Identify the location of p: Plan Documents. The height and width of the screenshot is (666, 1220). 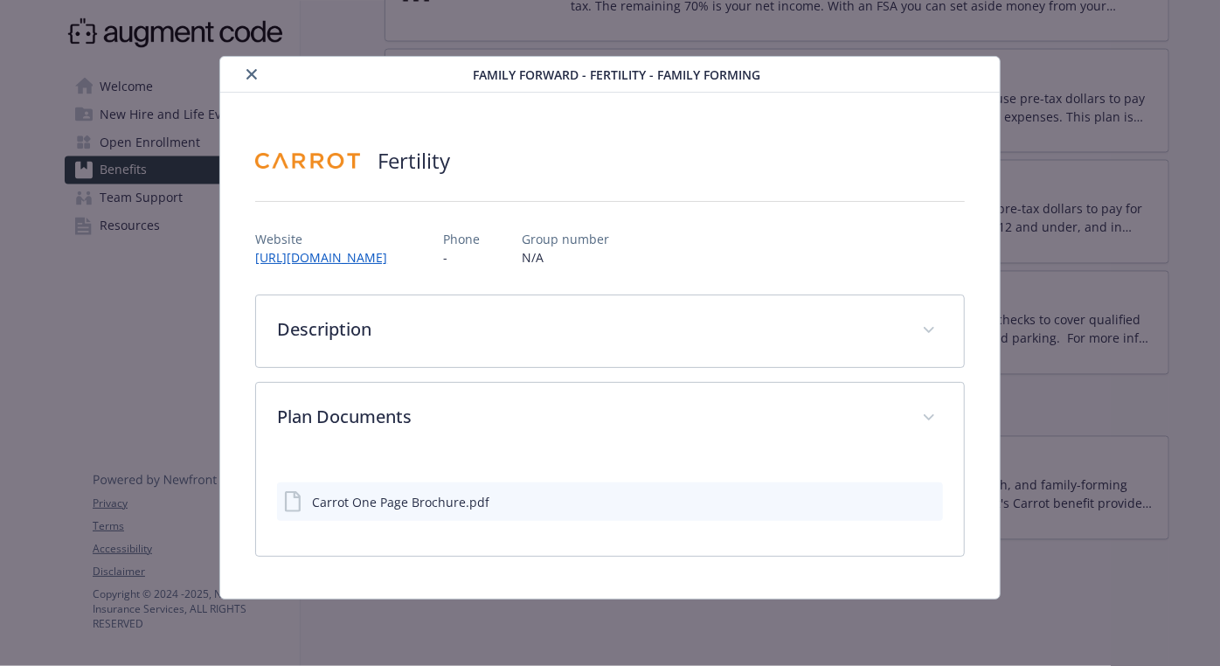
(588, 417).